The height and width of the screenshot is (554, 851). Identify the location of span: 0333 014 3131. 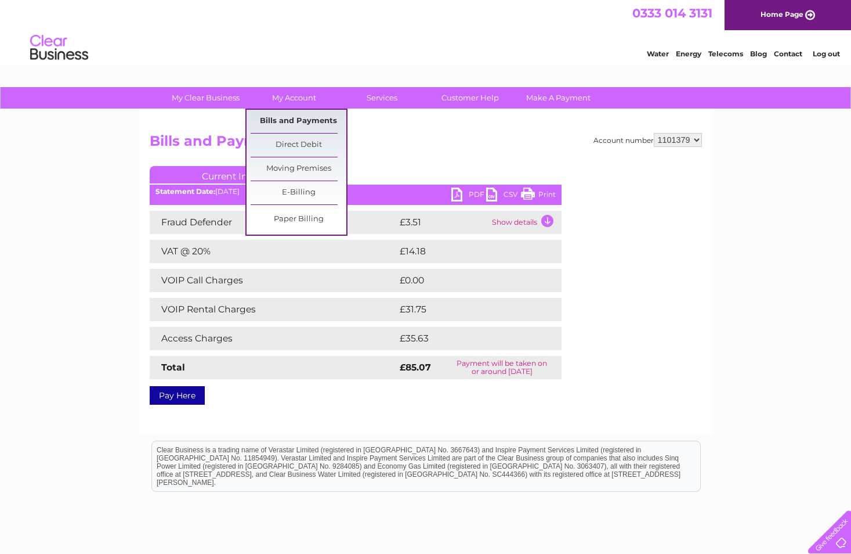
(673, 13).